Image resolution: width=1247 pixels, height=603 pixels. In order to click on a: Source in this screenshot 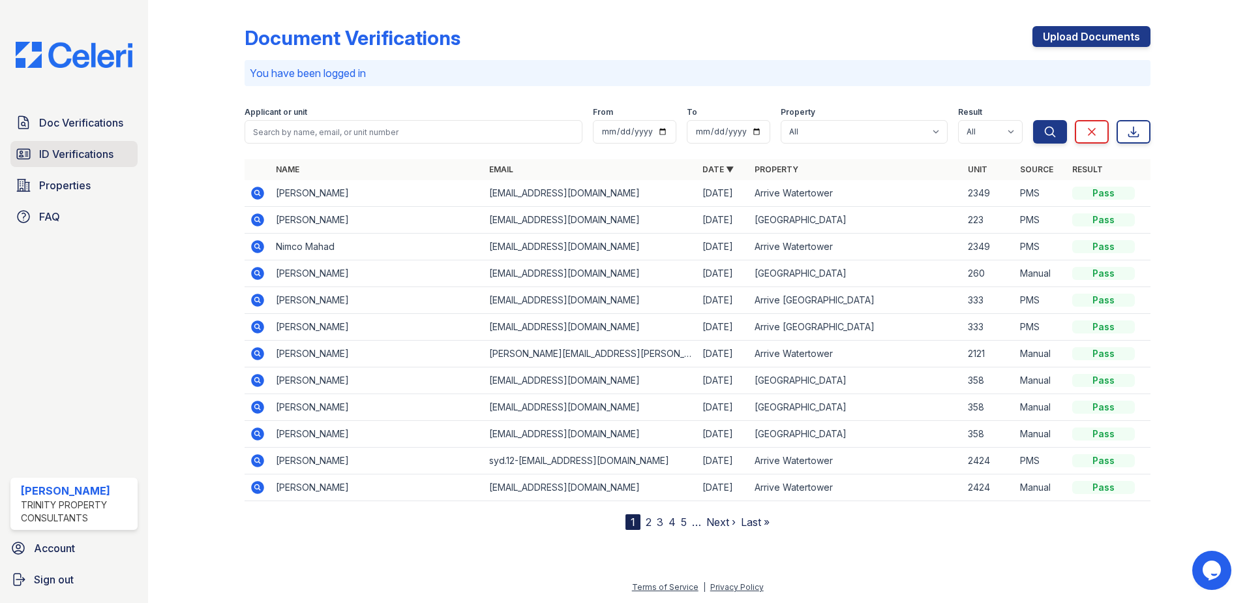, I will do `click(1036, 169)`.